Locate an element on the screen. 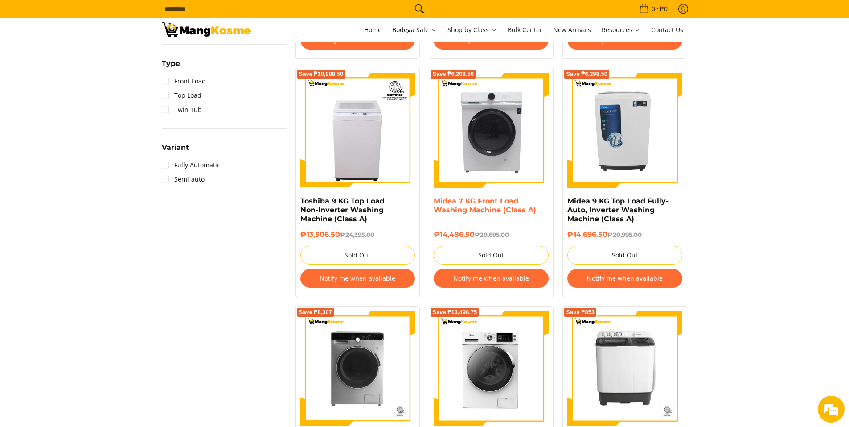 The image size is (849, 427). img: Toshiba 9 KG Top Load Non-Inverter Washing Machine (Class A) is located at coordinates (358, 130).